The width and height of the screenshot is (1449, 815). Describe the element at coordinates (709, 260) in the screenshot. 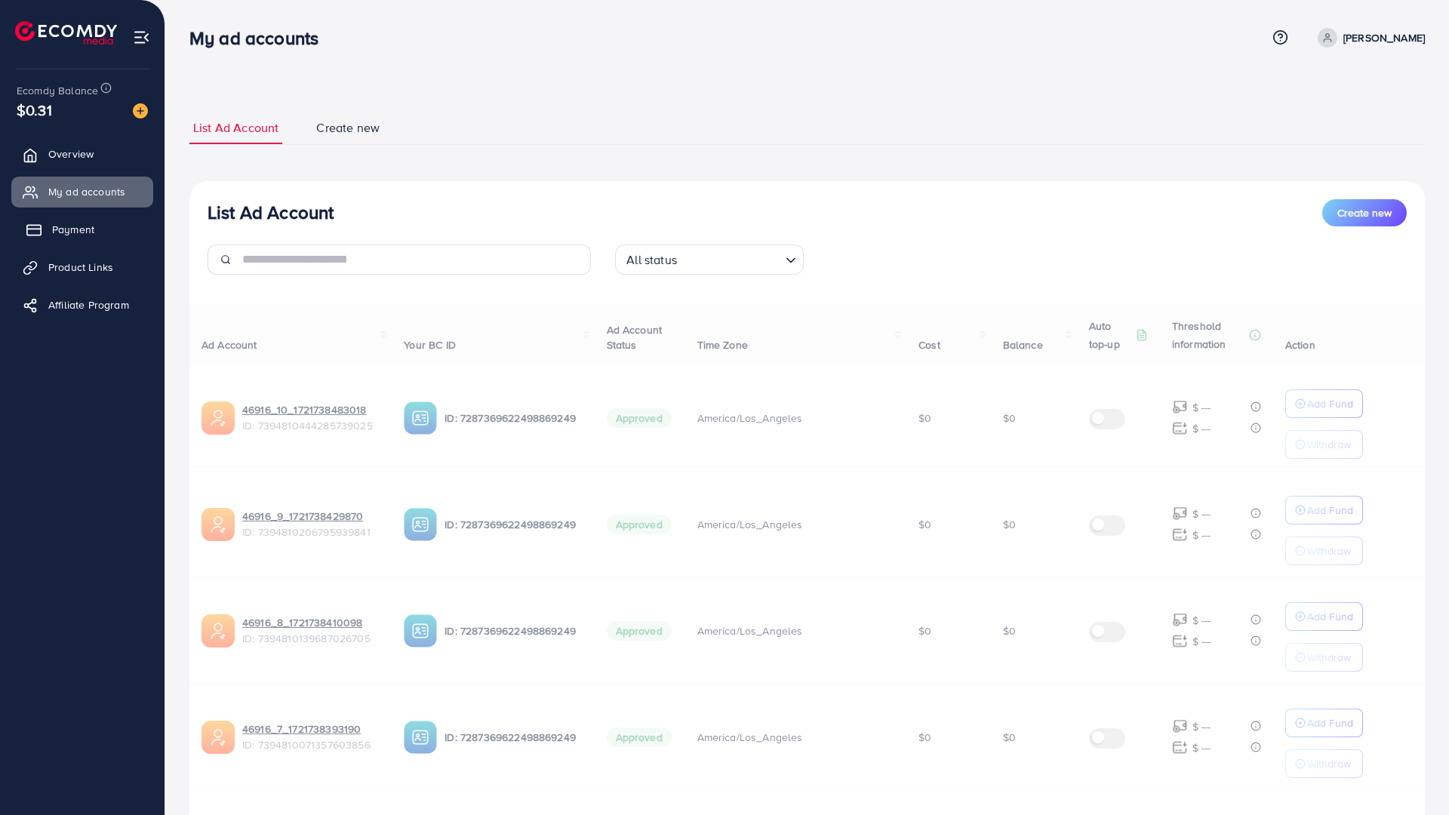

I see `div: Search for option` at that location.